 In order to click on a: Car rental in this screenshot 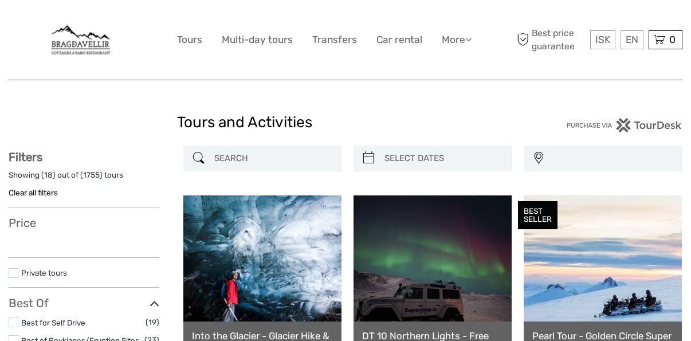, I will do `click(399, 40)`.